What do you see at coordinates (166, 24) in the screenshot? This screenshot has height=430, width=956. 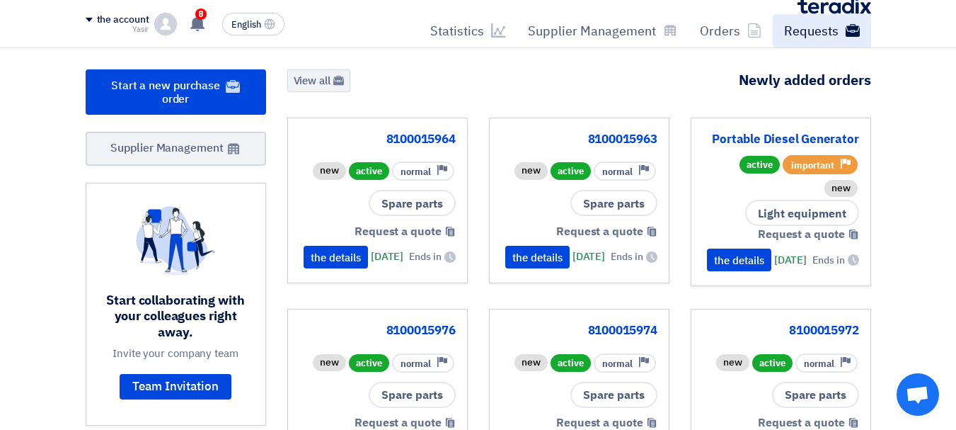 I see `img: profile_test.png` at bounding box center [166, 24].